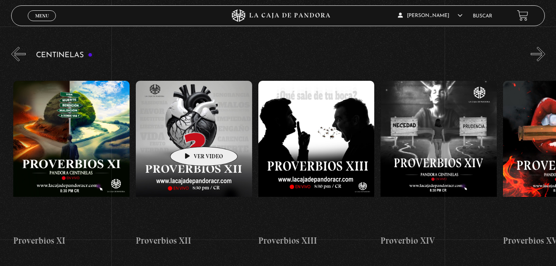 The image size is (556, 266). Describe the element at coordinates (64, 55) in the screenshot. I see `h3: Centinelas` at that location.